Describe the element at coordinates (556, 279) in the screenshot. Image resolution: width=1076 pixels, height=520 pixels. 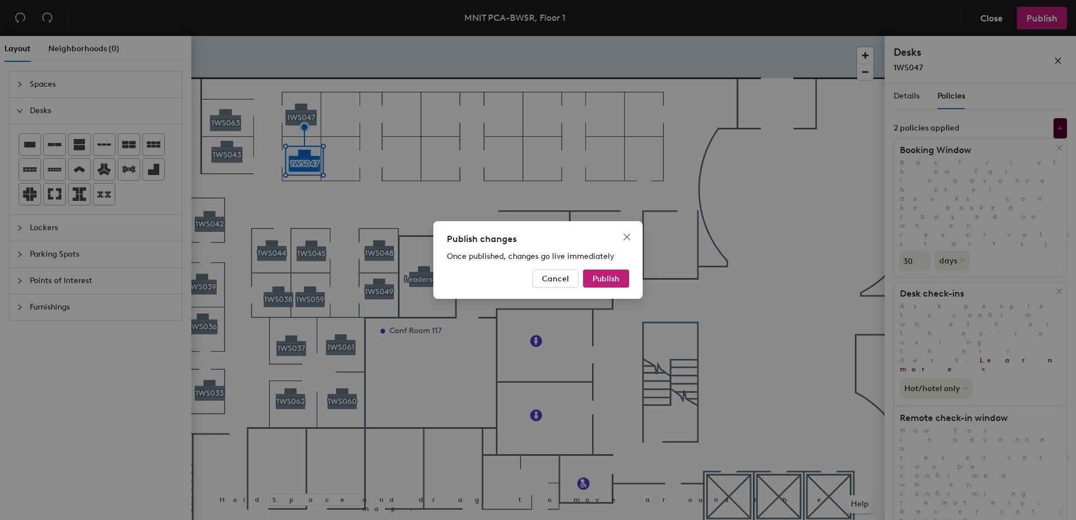
I see `button: Cancel` at that location.